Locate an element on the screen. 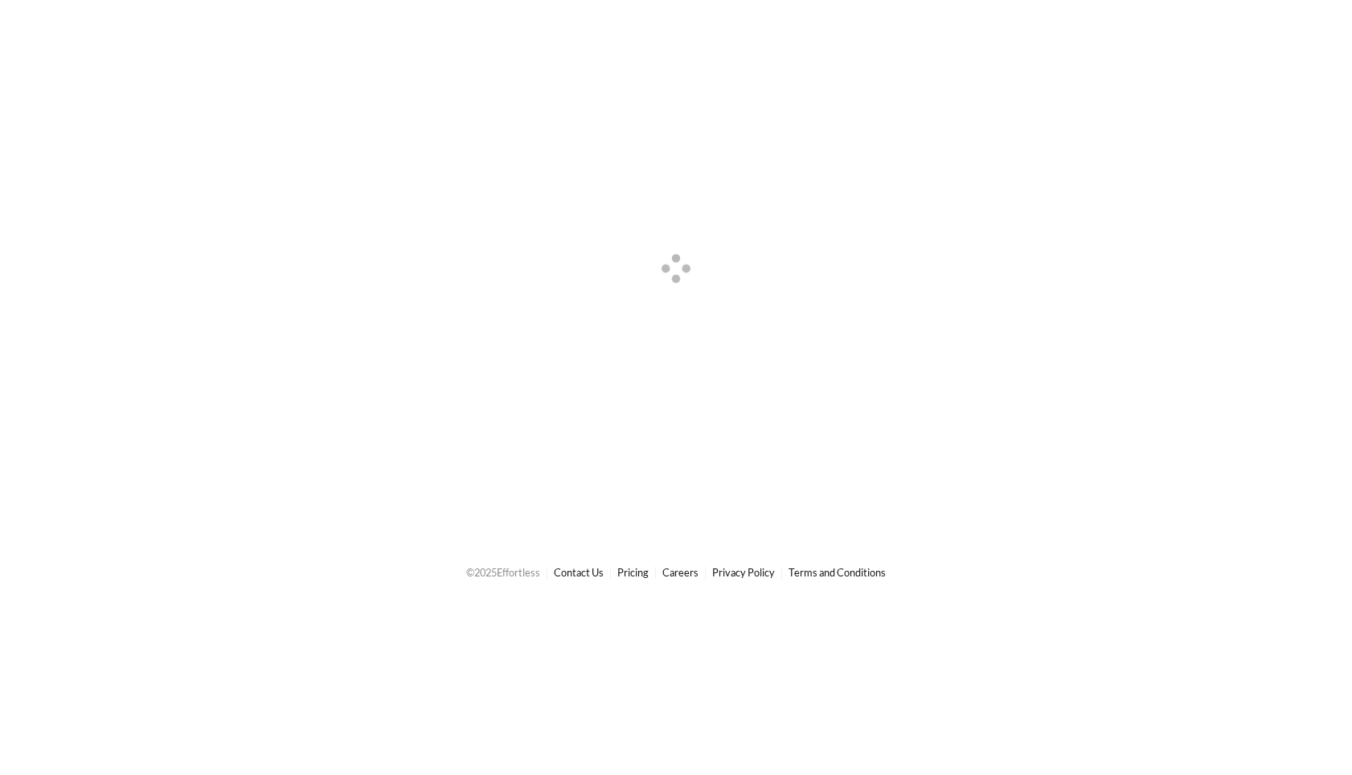 The image size is (1352, 775). a: Privacy Policy is located at coordinates (743, 572).